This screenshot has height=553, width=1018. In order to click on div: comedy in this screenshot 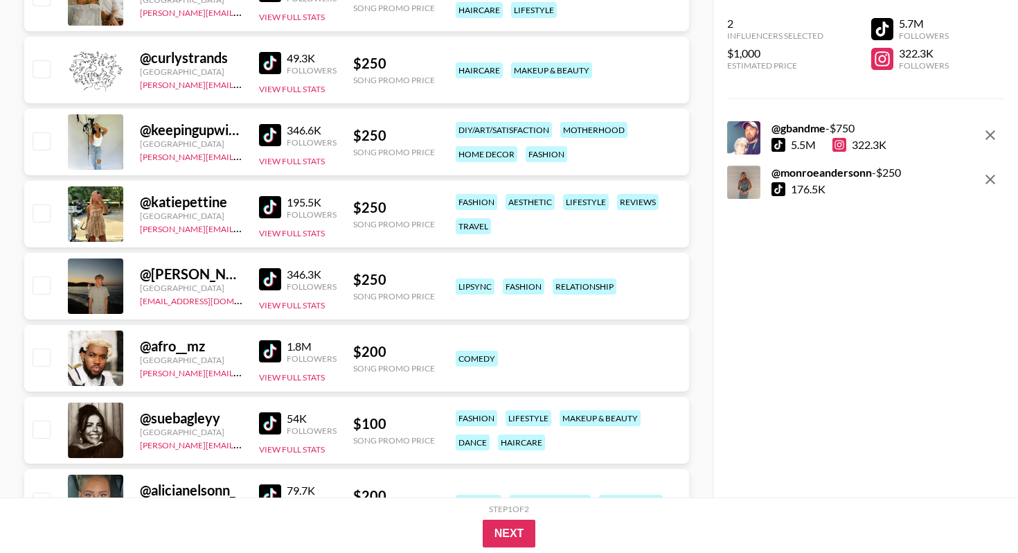, I will do `click(477, 358)`.